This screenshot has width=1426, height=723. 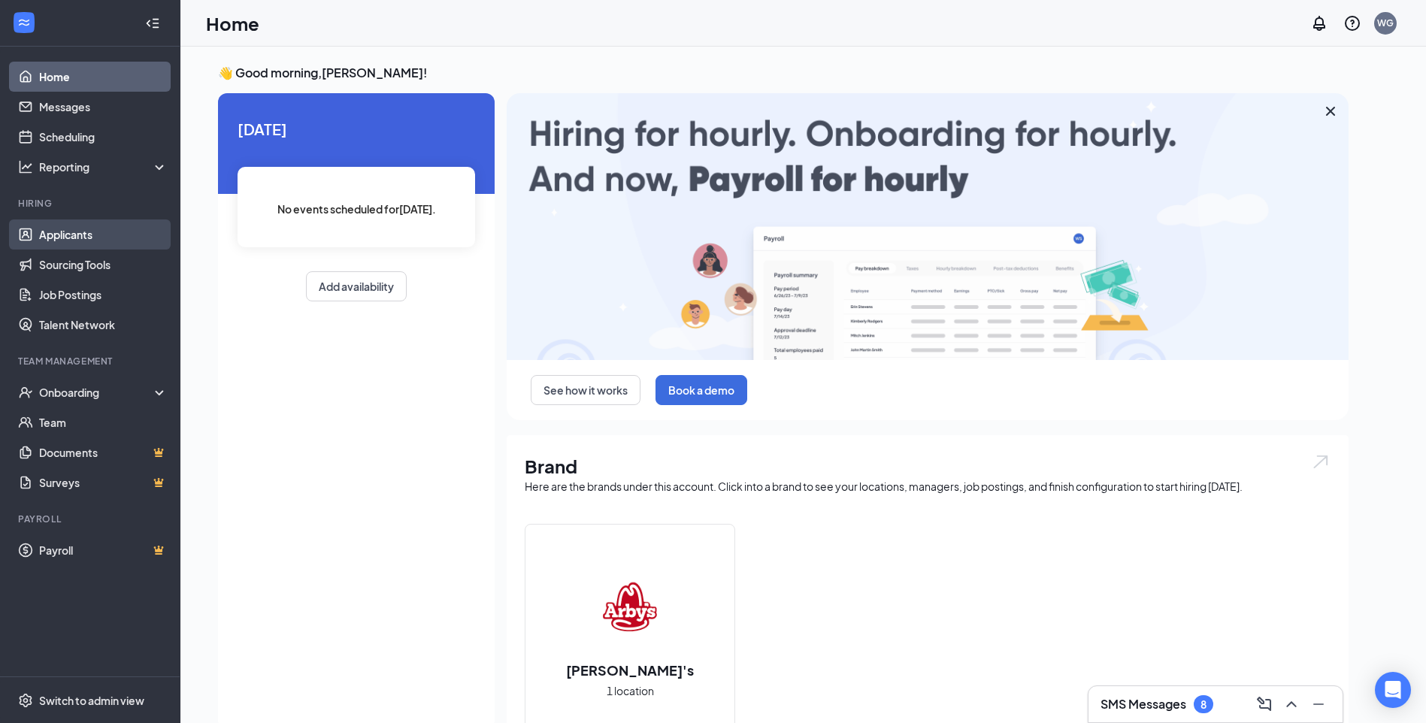 I want to click on a: Messages, so click(x=103, y=107).